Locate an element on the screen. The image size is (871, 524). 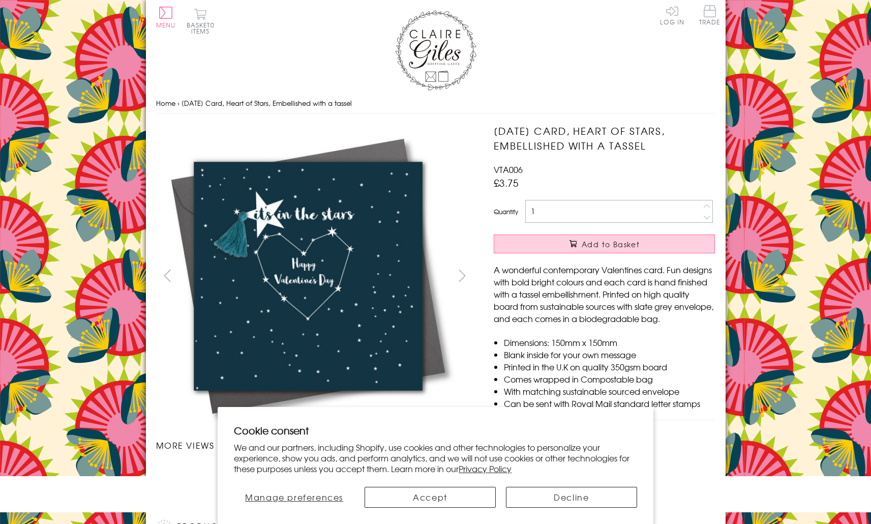
a: Trade is located at coordinates (710, 16).